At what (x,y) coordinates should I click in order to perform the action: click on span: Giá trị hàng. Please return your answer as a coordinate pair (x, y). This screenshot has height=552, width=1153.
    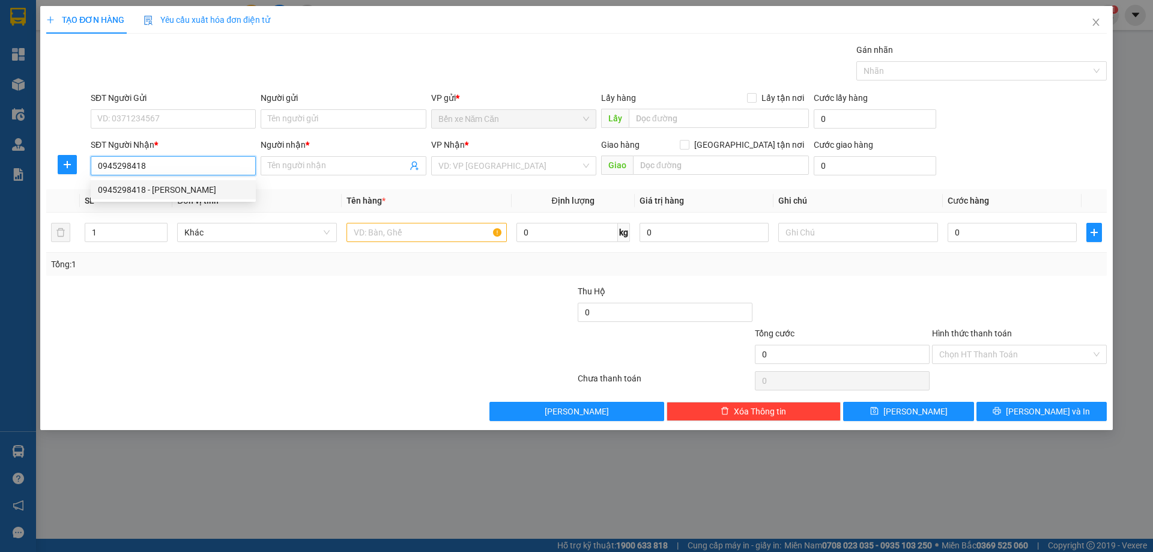
    Looking at the image, I should click on (662, 201).